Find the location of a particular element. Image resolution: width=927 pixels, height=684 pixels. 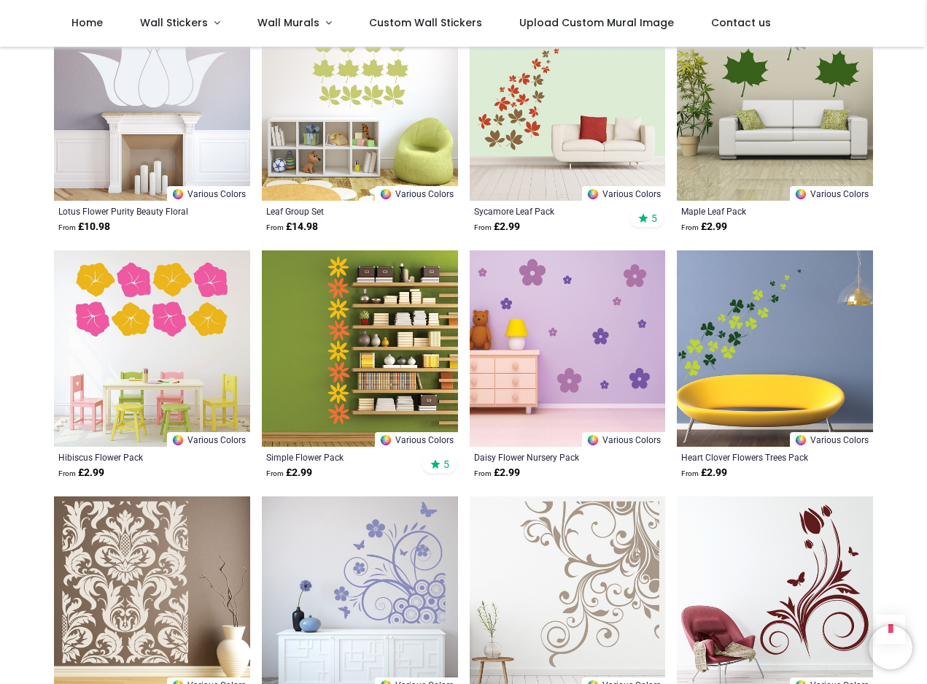

span: Custom Wall Stickers is located at coordinates (425, 23).